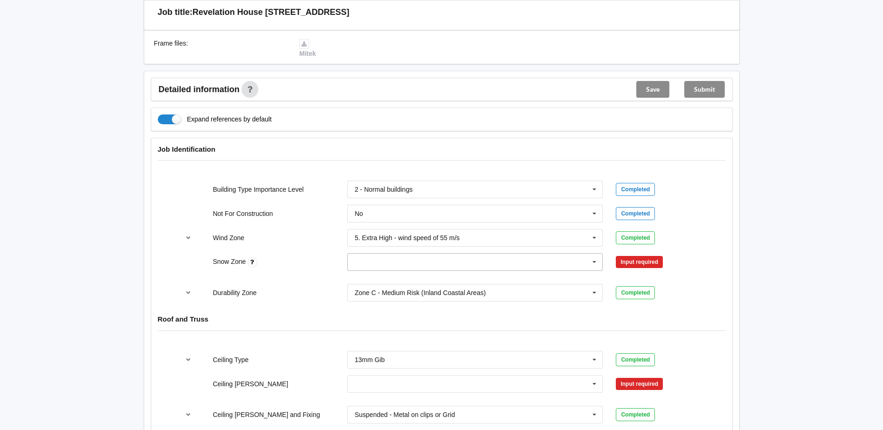 This screenshot has width=883, height=430. Describe the element at coordinates (420, 293) in the screenshot. I see `div: Zone C - Medium Risk (Inland Coastal Areas)` at that location.